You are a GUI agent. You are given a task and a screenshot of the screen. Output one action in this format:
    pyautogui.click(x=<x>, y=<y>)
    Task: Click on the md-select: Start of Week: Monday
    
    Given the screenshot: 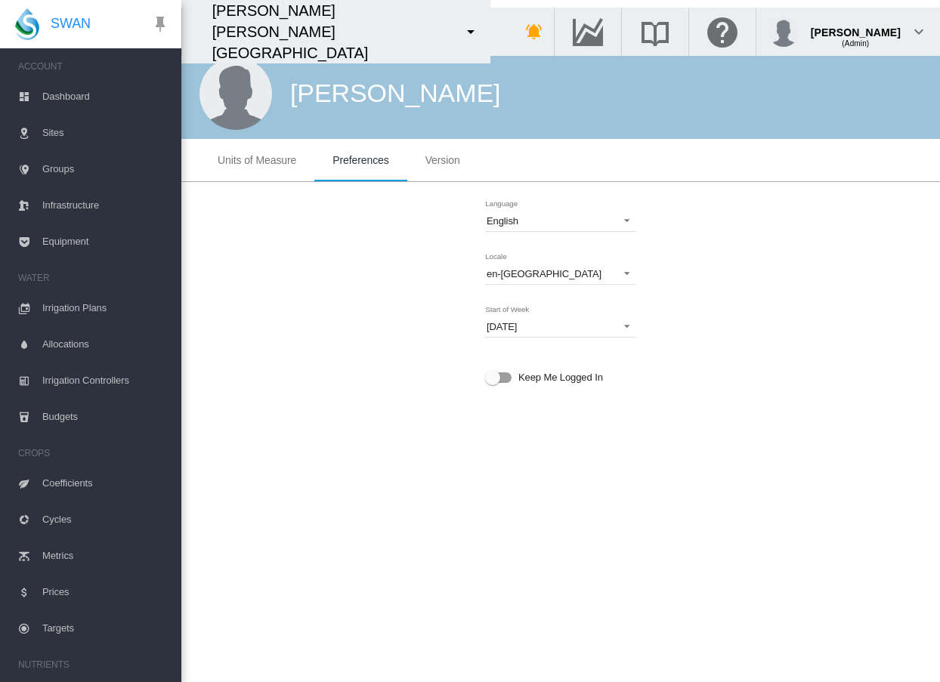 What is the action you would take?
    pyautogui.click(x=561, y=327)
    